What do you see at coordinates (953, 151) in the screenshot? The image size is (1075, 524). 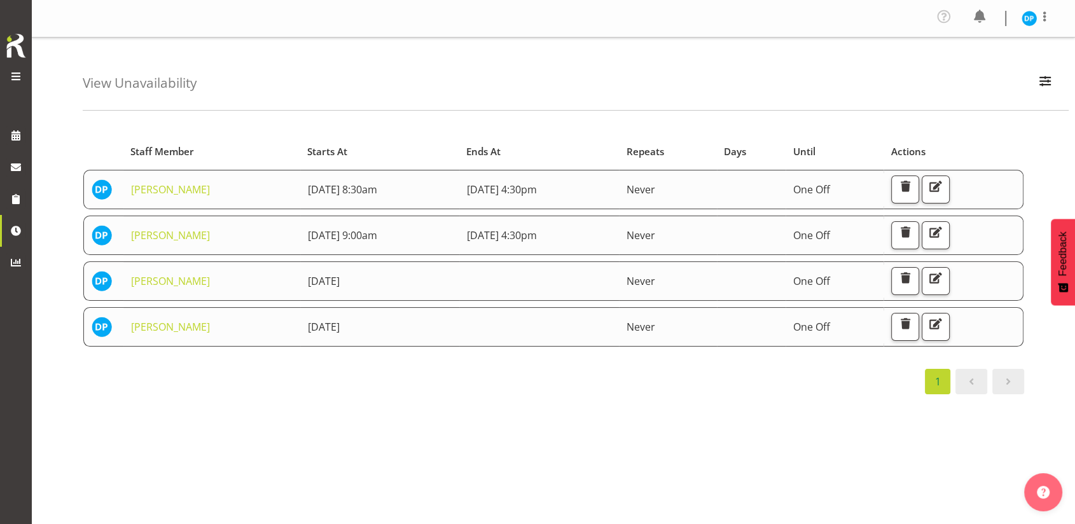 I see `div: Actions` at bounding box center [953, 151].